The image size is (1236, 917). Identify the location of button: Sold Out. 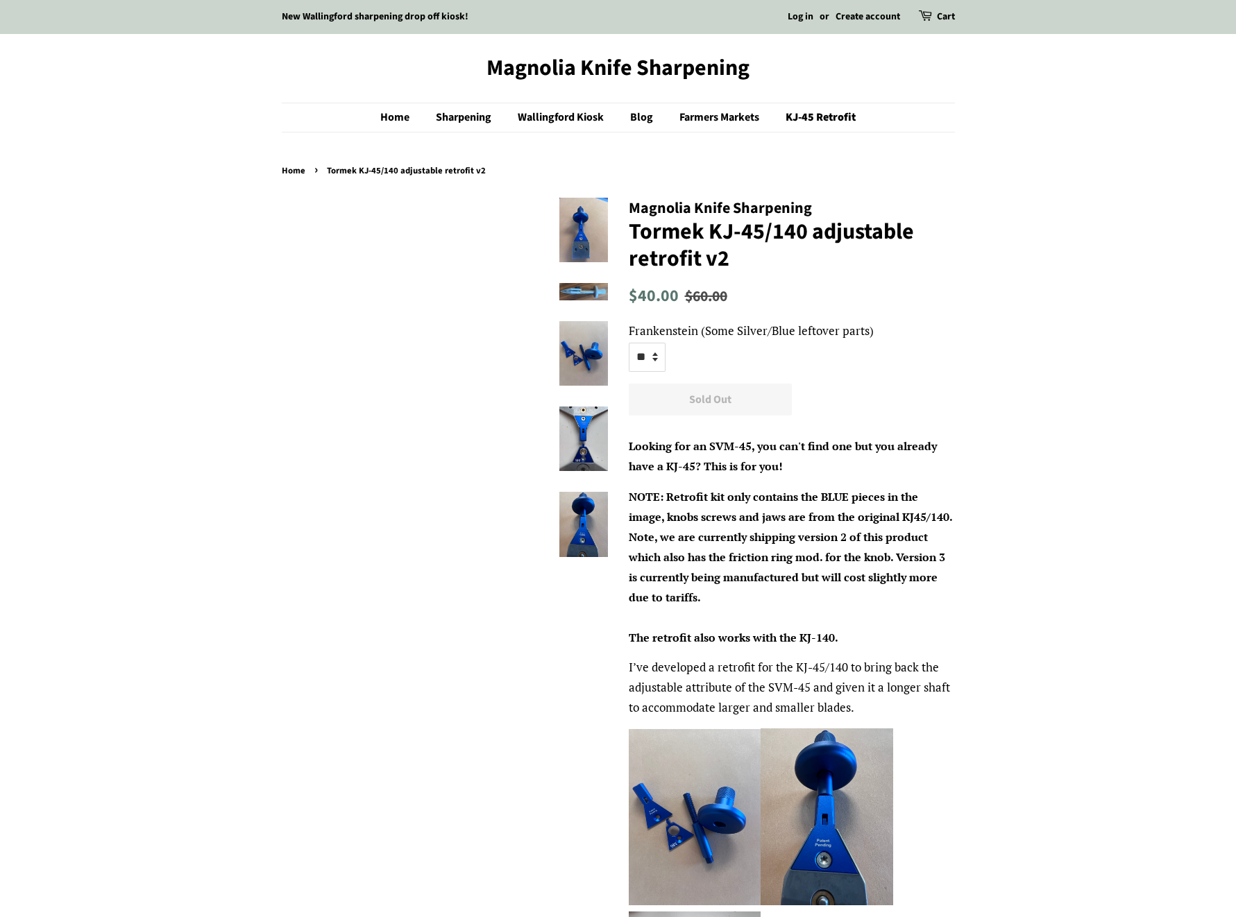
(710, 400).